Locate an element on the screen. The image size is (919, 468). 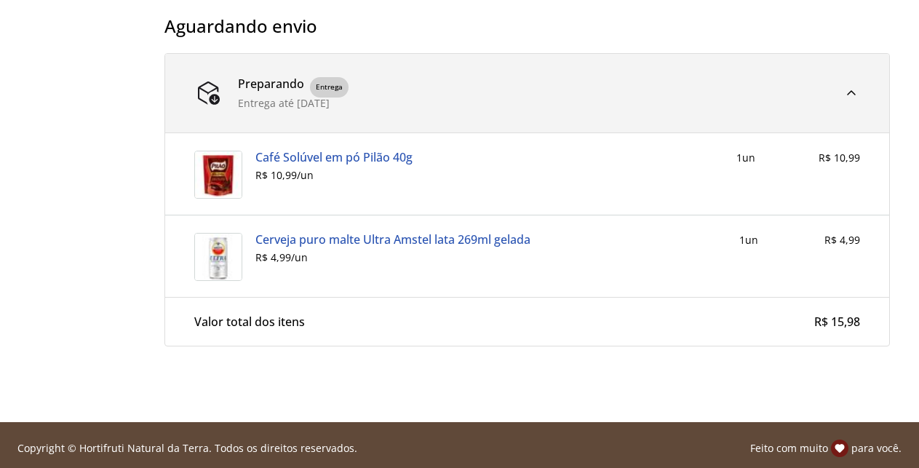
p: Feito com muito para você. is located at coordinates (826, 448).